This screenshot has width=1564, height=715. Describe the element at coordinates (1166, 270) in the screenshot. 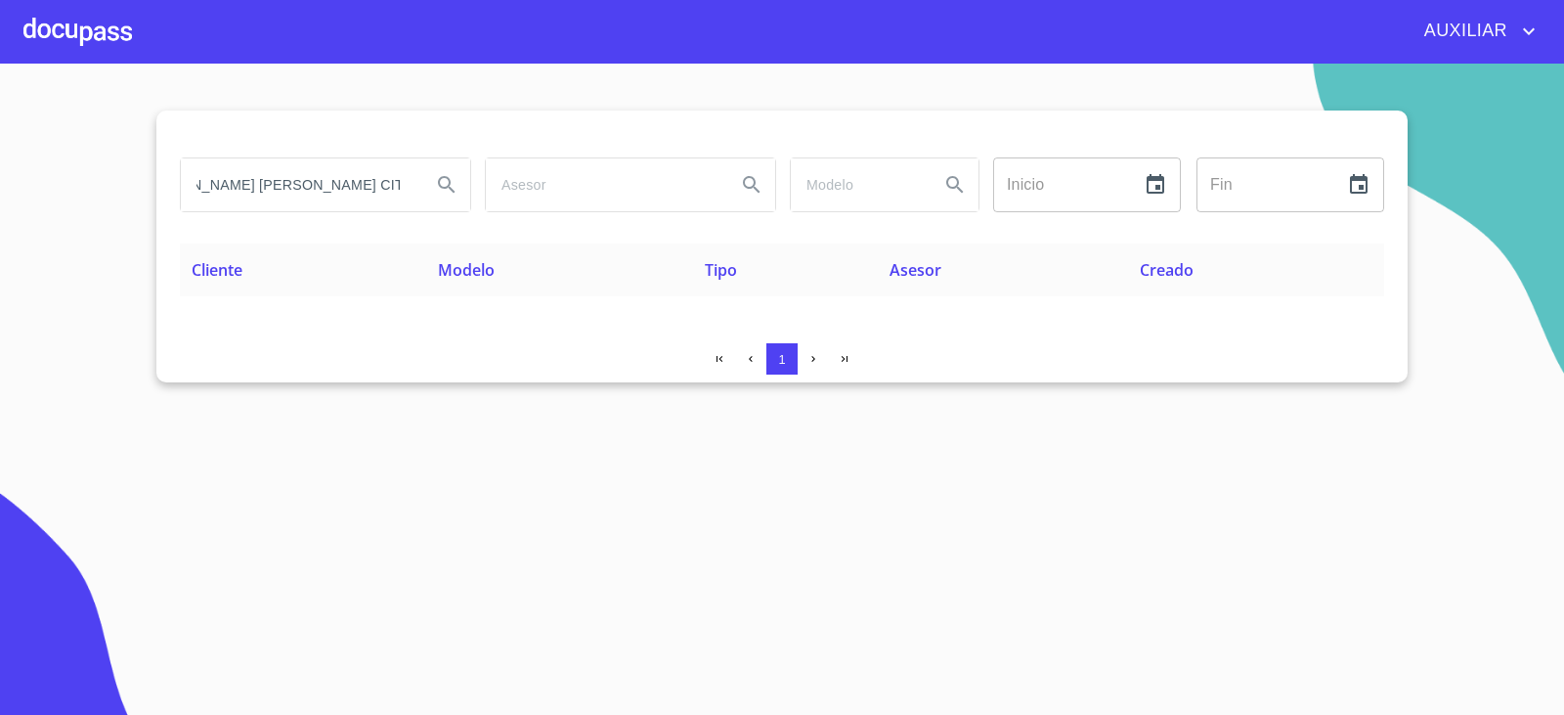

I see `span: Creado` at that location.